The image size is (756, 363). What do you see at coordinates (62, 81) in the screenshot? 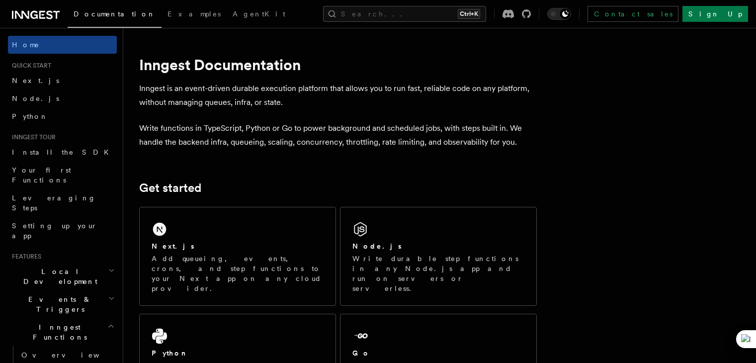
I see `a: Next.js` at bounding box center [62, 81].